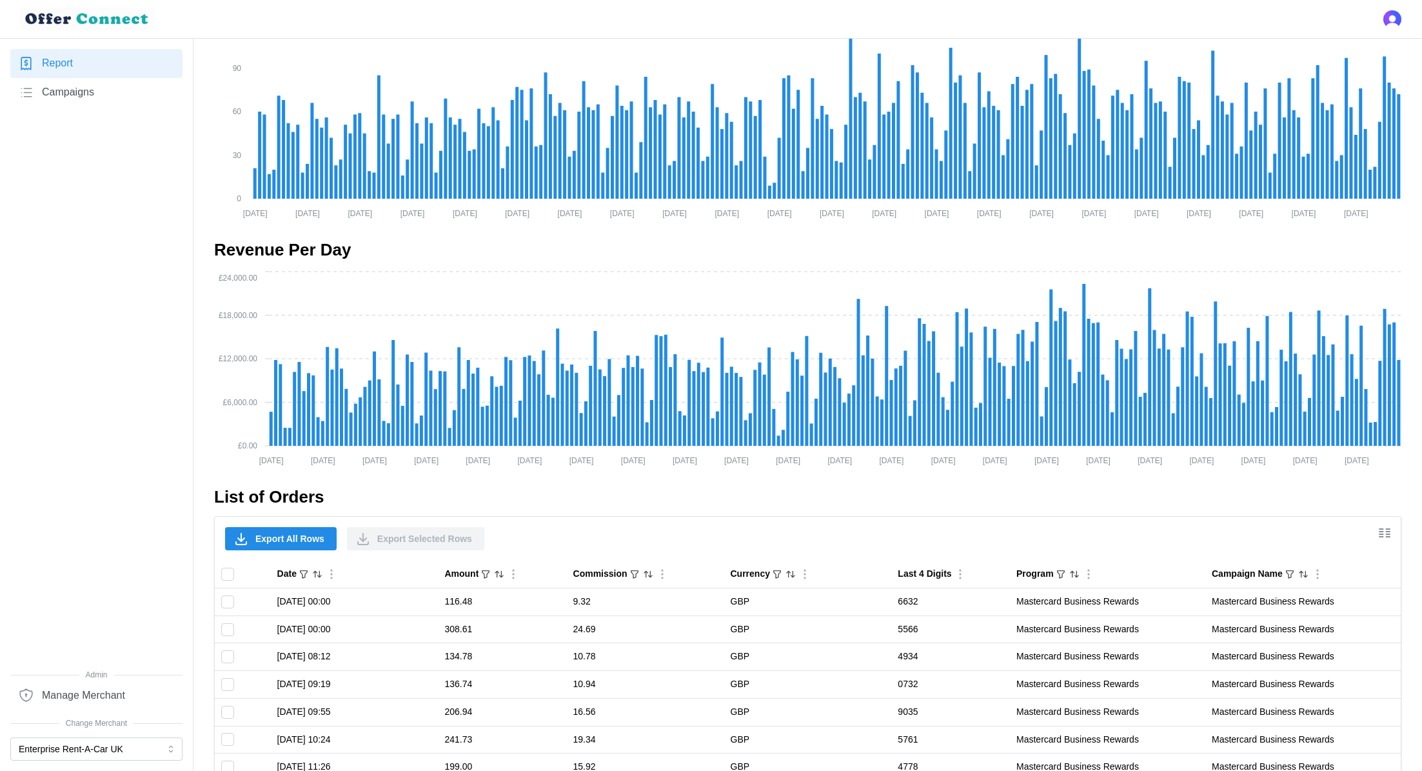 The image size is (1422, 771). Describe the element at coordinates (239, 199) in the screenshot. I see `tspan: 0` at that location.